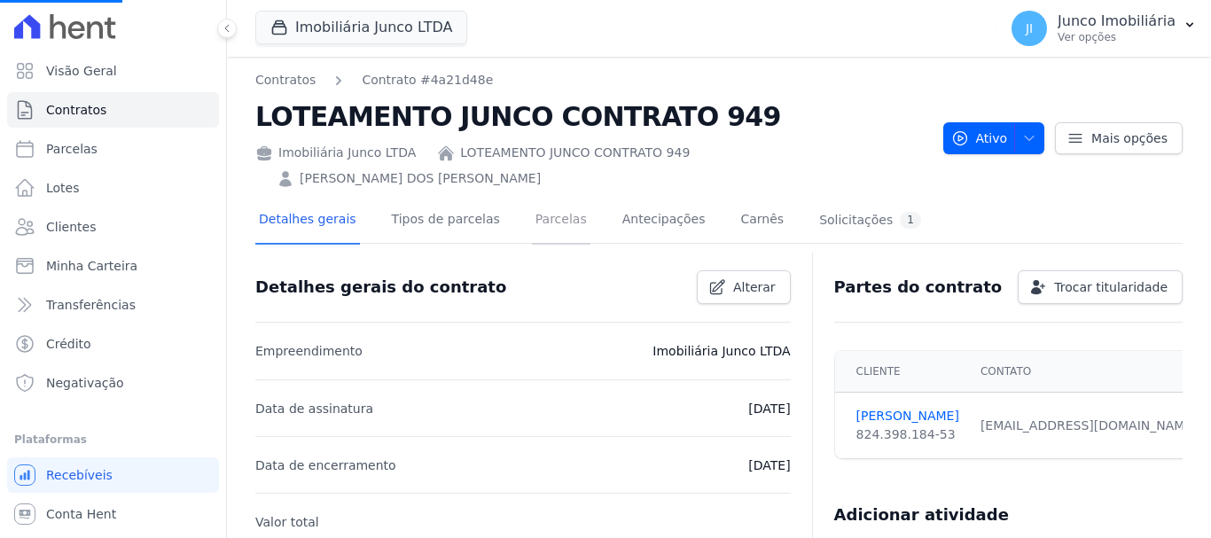 This screenshot has height=538, width=1211. What do you see at coordinates (113, 440) in the screenshot?
I see `div: Plataformas` at bounding box center [113, 440].